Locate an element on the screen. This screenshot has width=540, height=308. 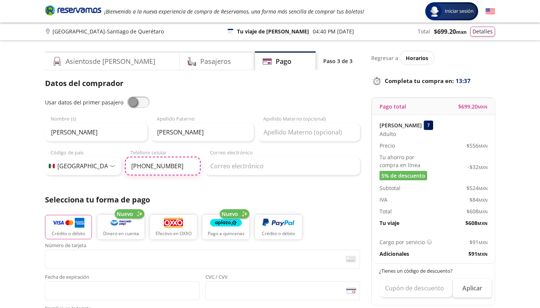
p: Adicionales is located at coordinates (394, 253).